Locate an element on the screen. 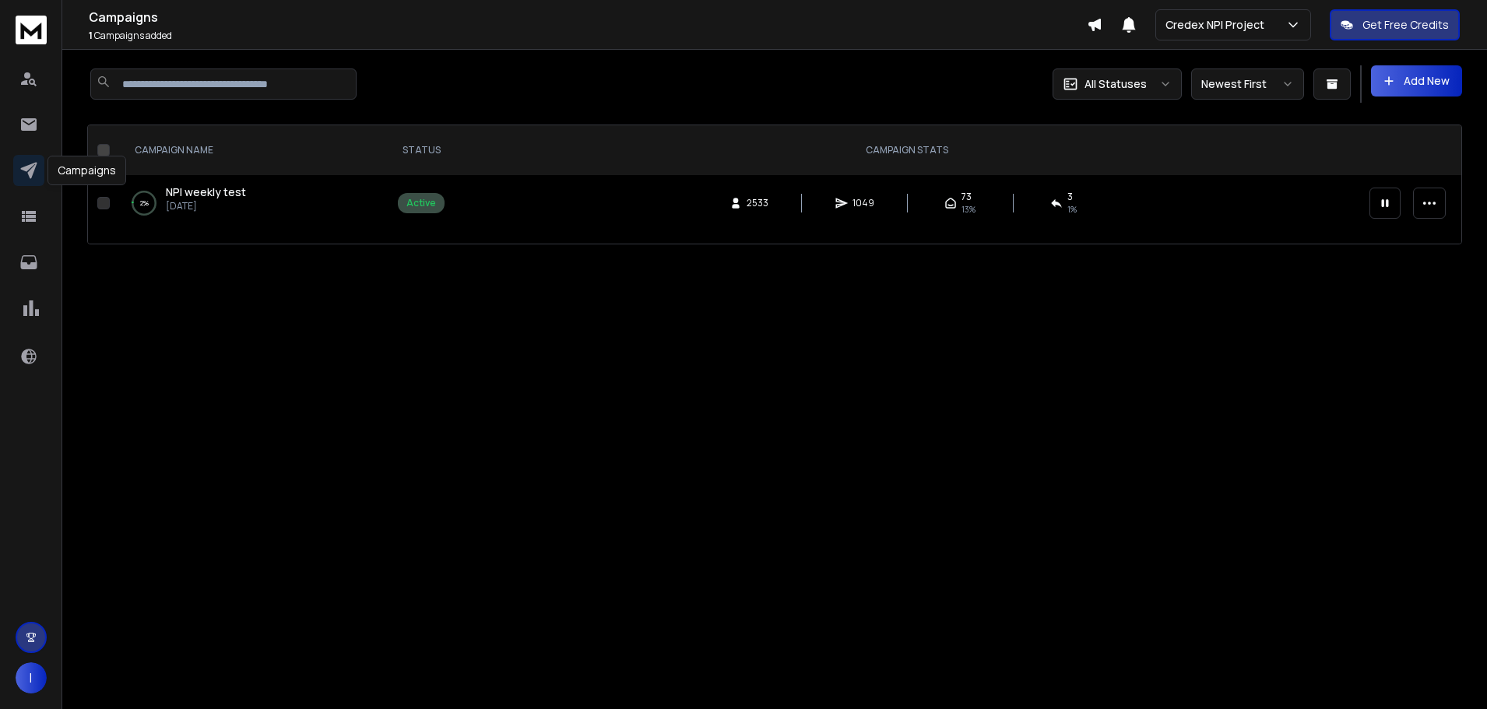 The image size is (1487, 709). p: 2 % is located at coordinates (144, 203).